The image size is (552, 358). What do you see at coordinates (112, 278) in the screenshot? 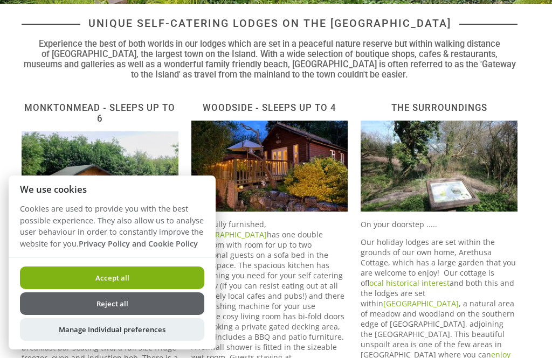
I see `button: Accept all` at bounding box center [112, 278].